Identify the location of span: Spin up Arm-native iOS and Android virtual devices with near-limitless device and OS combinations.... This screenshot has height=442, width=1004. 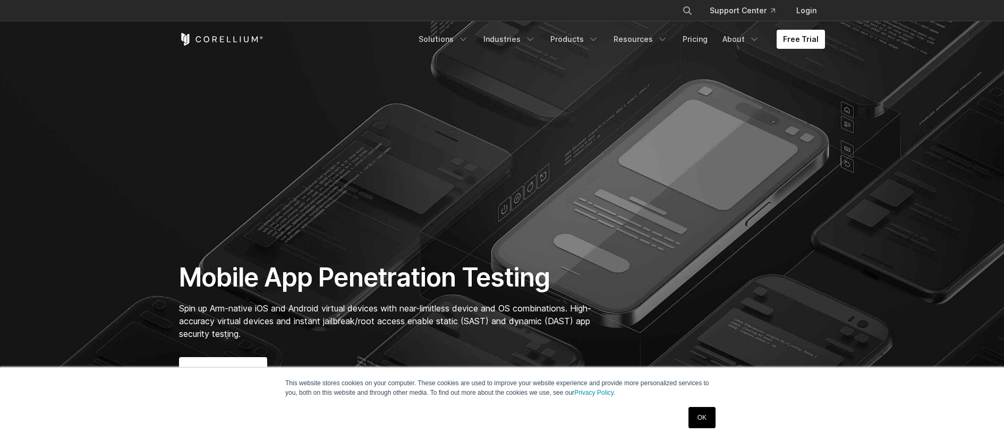
(385, 321).